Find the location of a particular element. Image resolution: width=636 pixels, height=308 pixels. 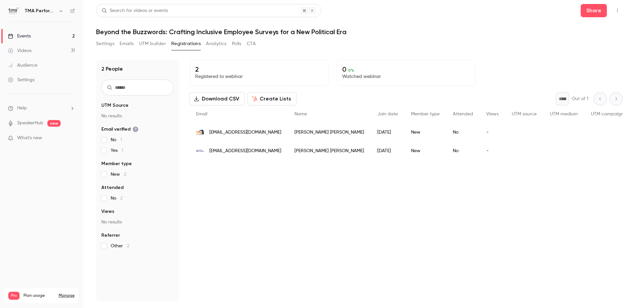

span: 0 % is located at coordinates (351, 70).